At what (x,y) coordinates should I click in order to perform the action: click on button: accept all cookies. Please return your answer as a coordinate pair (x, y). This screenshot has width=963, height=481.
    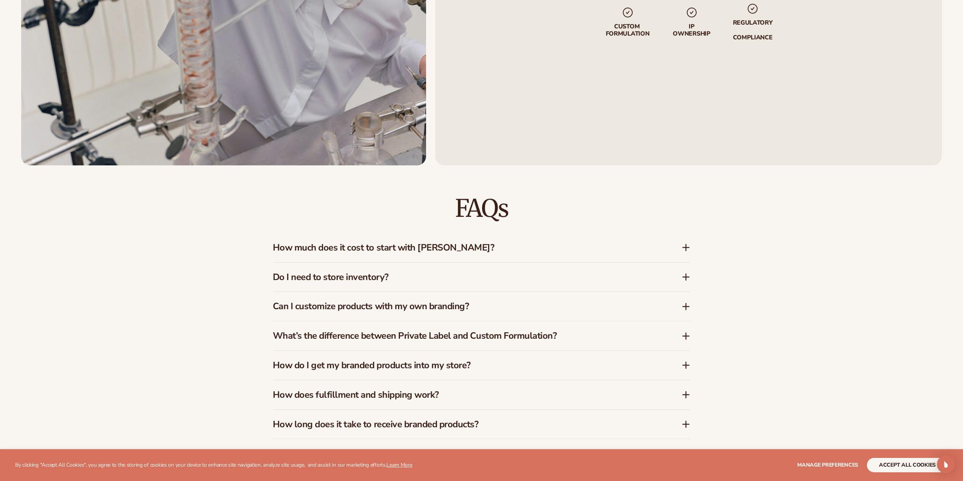
    Looking at the image, I should click on (907, 465).